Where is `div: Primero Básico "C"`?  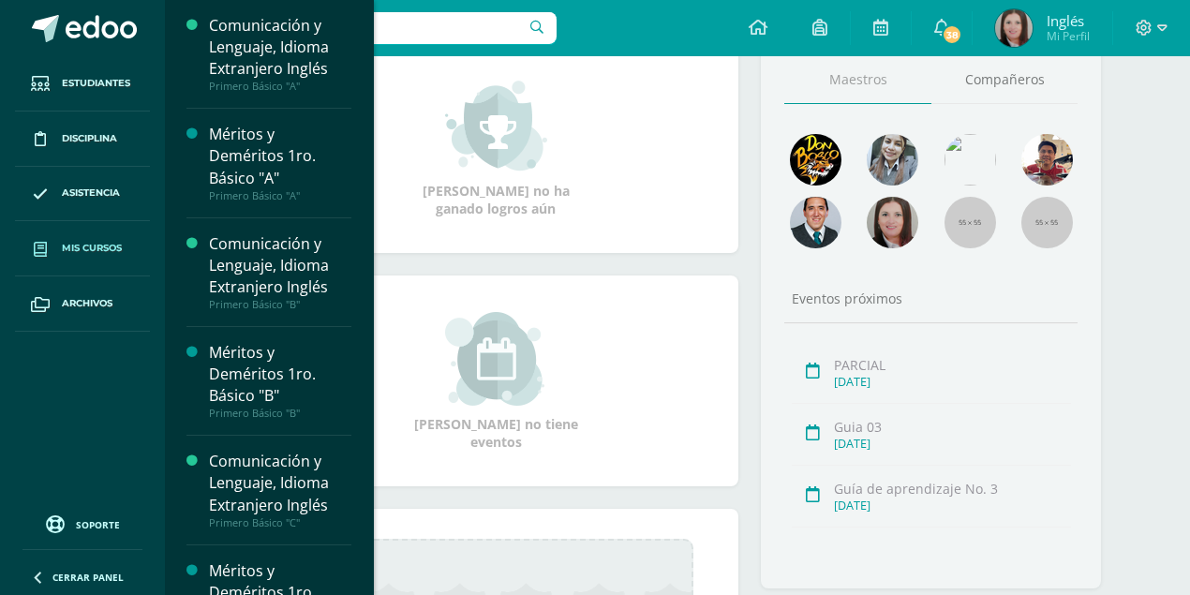 div: Primero Básico "C" is located at coordinates (280, 523).